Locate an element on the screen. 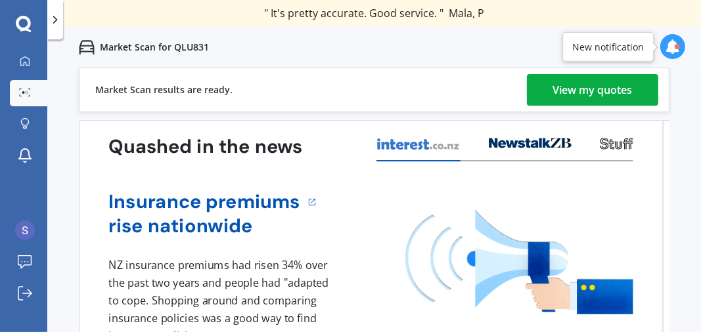 This screenshot has width=701, height=332. h4: Insurance premiums is located at coordinates (204, 202).